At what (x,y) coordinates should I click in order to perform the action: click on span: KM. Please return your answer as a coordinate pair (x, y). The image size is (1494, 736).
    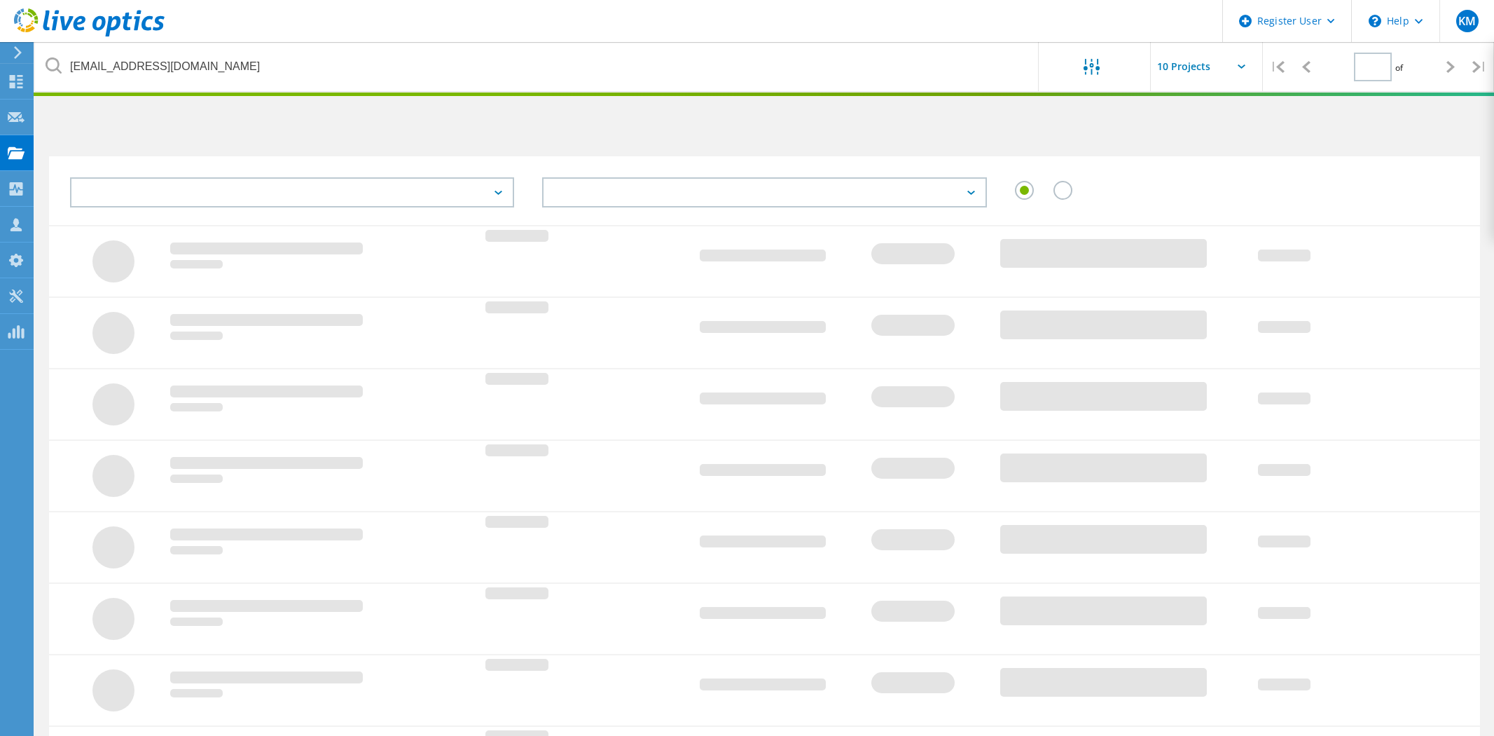
    Looking at the image, I should click on (1467, 21).